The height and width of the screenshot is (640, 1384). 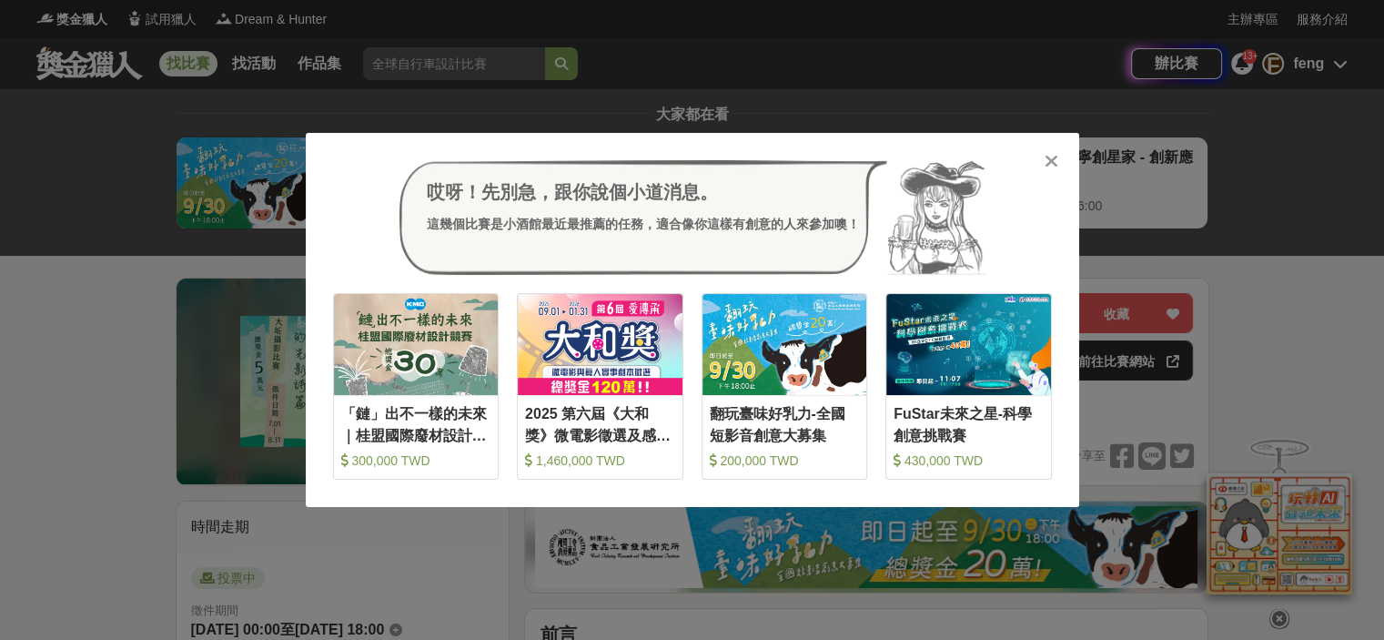 What do you see at coordinates (600, 460) in the screenshot?
I see `div: 1,460,000 TWD` at bounding box center [600, 460].